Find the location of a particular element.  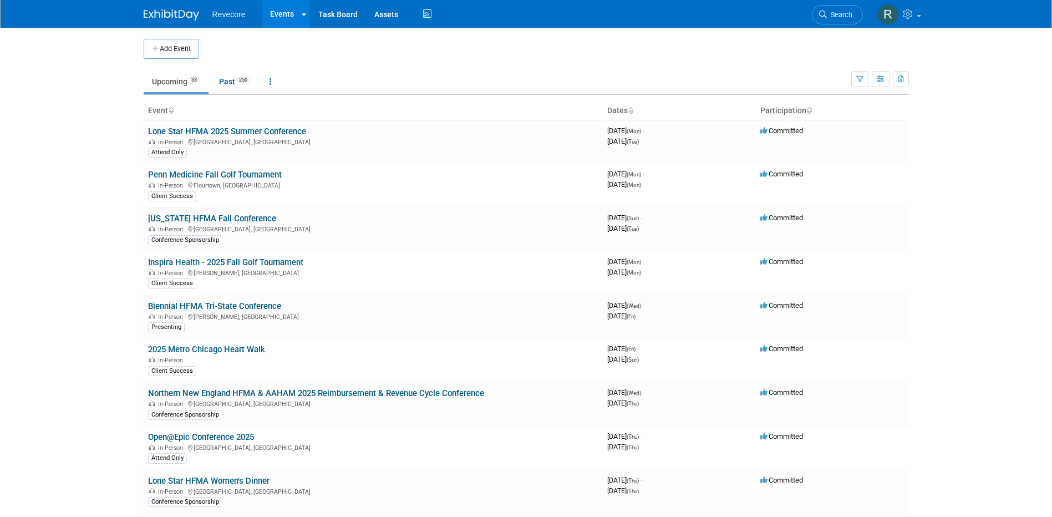

span: 250 is located at coordinates (243, 80).